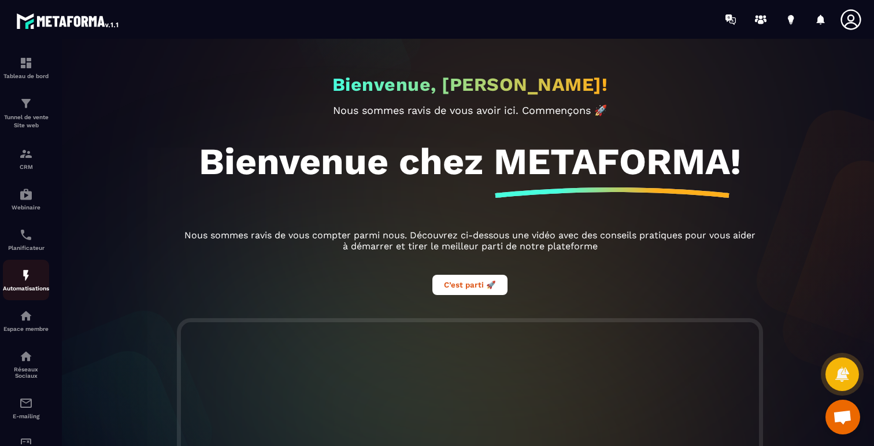 This screenshot has width=874, height=446. What do you see at coordinates (470, 241) in the screenshot?
I see `p: Nous sommes ravis de vous compter parmi nous. Découvrez ci-dessous une vidéo avec des conseils pr...` at bounding box center [470, 241].